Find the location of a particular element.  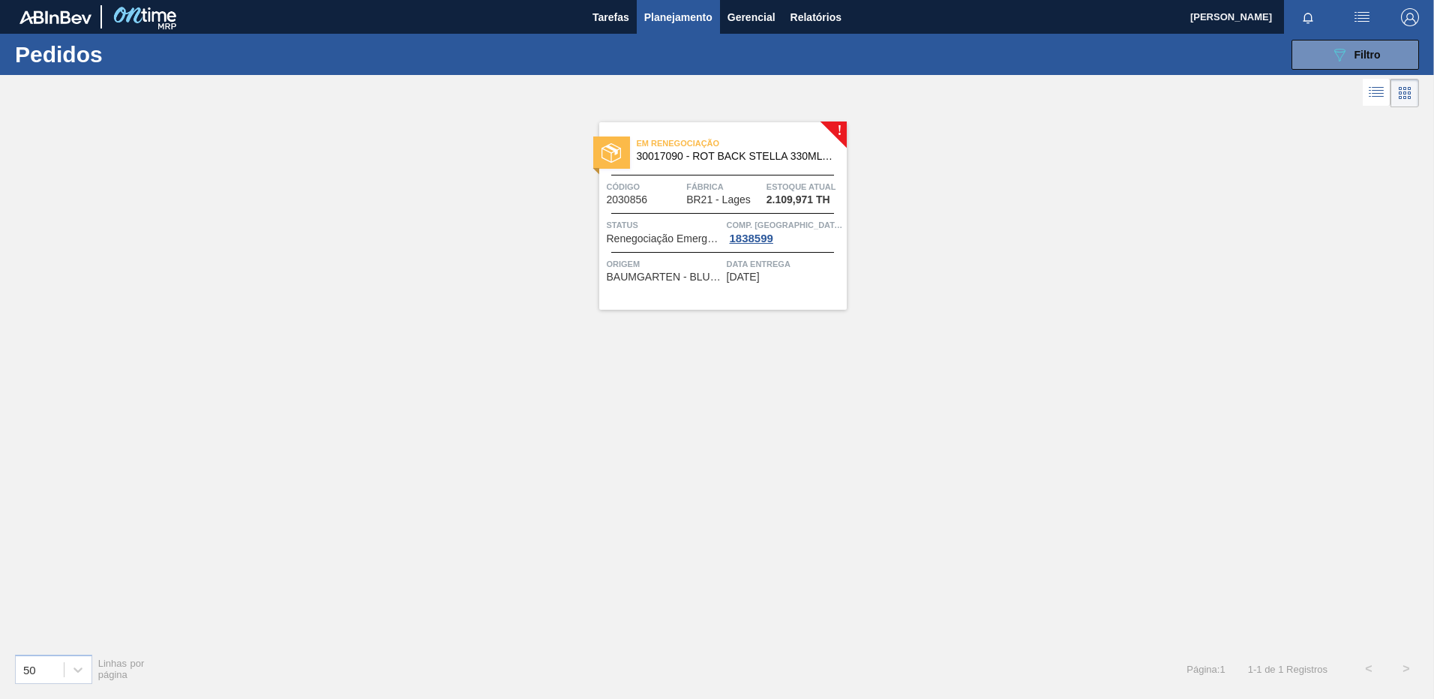

span: Tarefas is located at coordinates (610, 17).